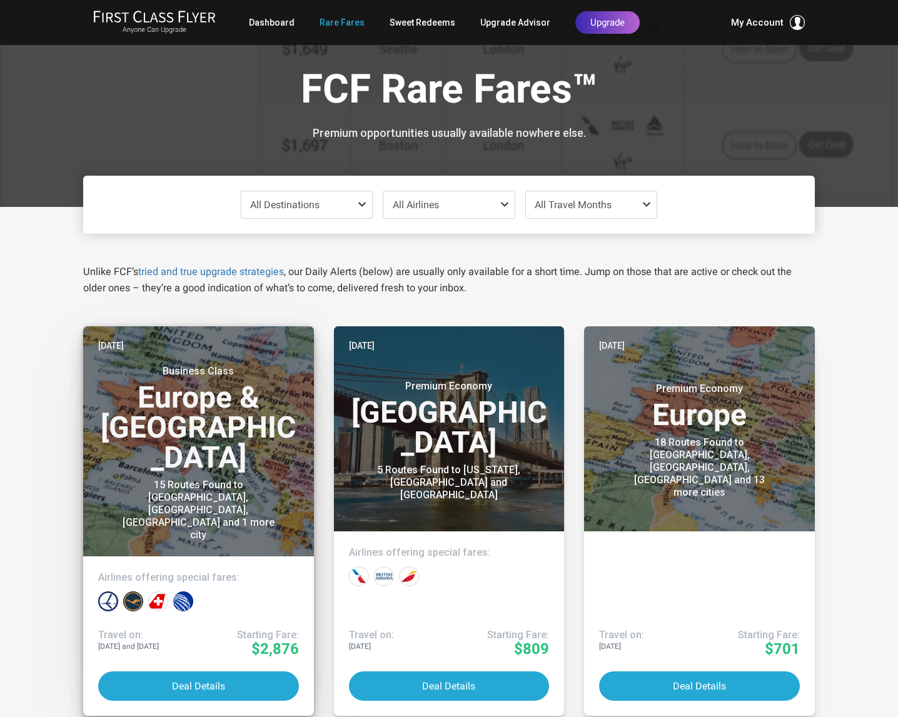 This screenshot has width=898, height=717. I want to click on div: Swiss, so click(158, 601).